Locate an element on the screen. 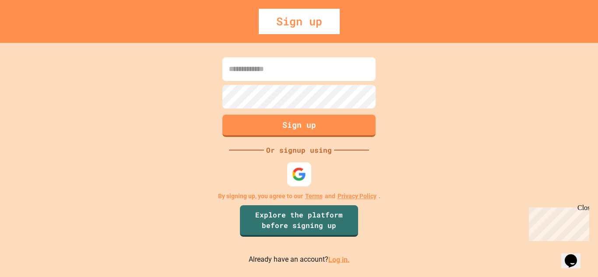 Image resolution: width=598 pixels, height=277 pixels. div: Or signup using is located at coordinates (299, 150).